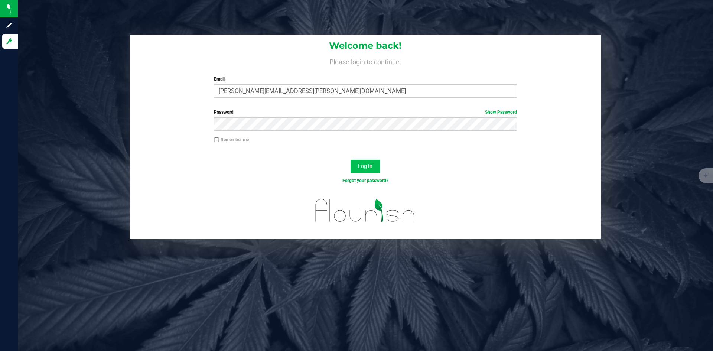 The width and height of the screenshot is (713, 351). What do you see at coordinates (365, 211) in the screenshot?
I see `img: flourish_logo.svg` at bounding box center [365, 211].